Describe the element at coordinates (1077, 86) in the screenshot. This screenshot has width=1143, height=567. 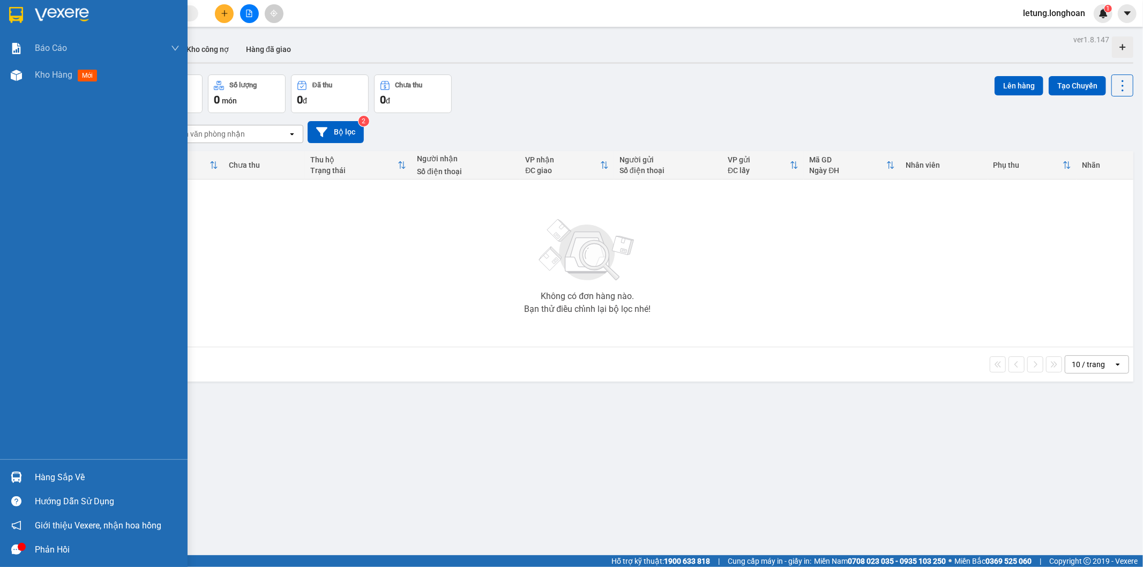
I see `button: Tạo Chuyến` at that location.